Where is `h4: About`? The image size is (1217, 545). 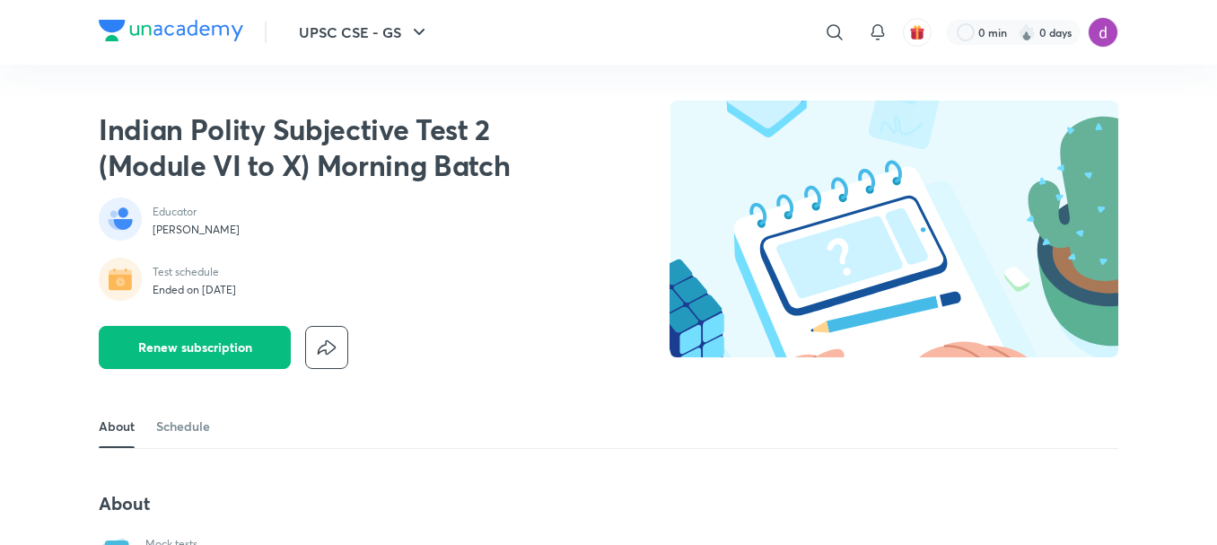
h4: About is located at coordinates (436, 503).